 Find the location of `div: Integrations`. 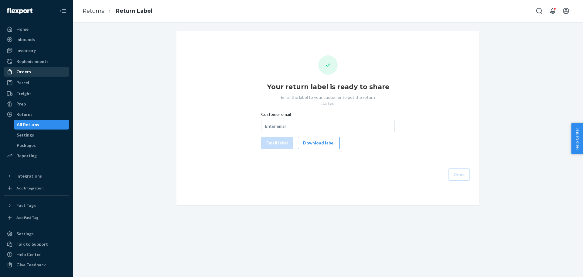

div: Integrations is located at coordinates (29, 176).